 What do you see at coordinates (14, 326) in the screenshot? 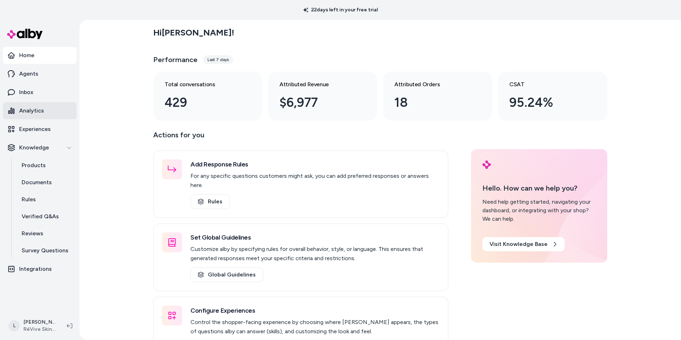
I see `span: L` at bounding box center [14, 326].